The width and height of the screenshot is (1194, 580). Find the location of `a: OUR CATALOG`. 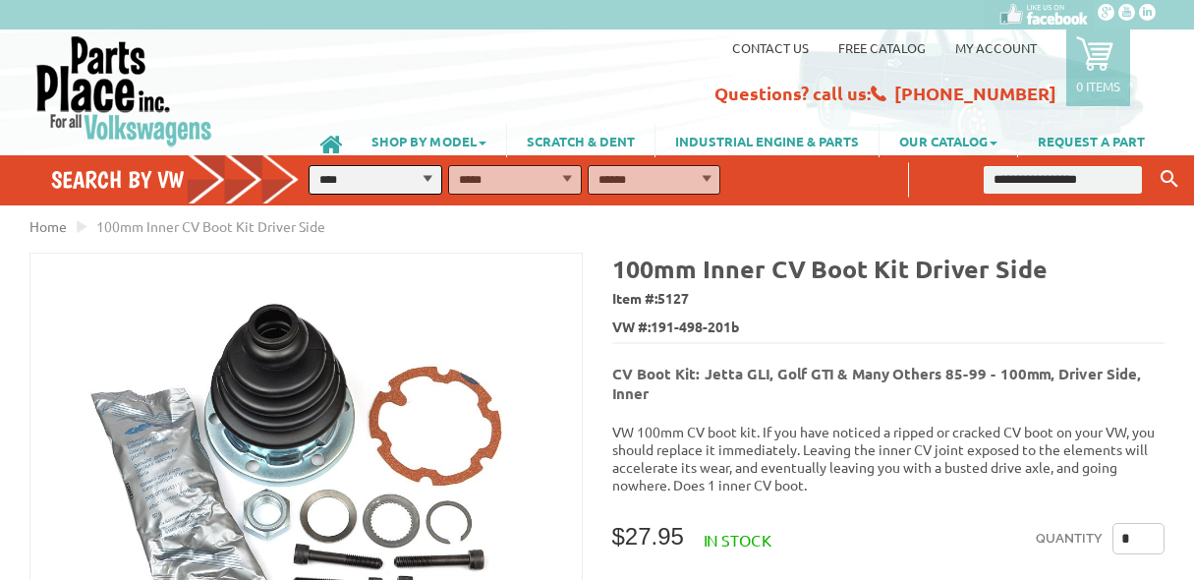

a: OUR CATALOG is located at coordinates (948, 141).